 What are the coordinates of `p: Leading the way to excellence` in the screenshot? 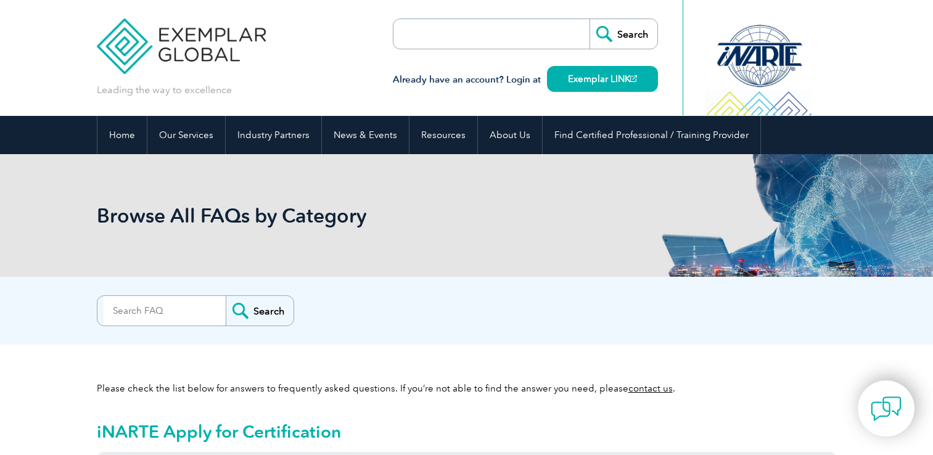 It's located at (164, 90).